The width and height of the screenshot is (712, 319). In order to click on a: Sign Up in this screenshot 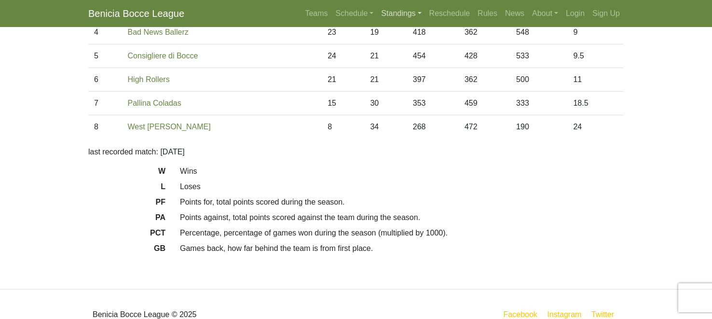, I will do `click(606, 13)`.